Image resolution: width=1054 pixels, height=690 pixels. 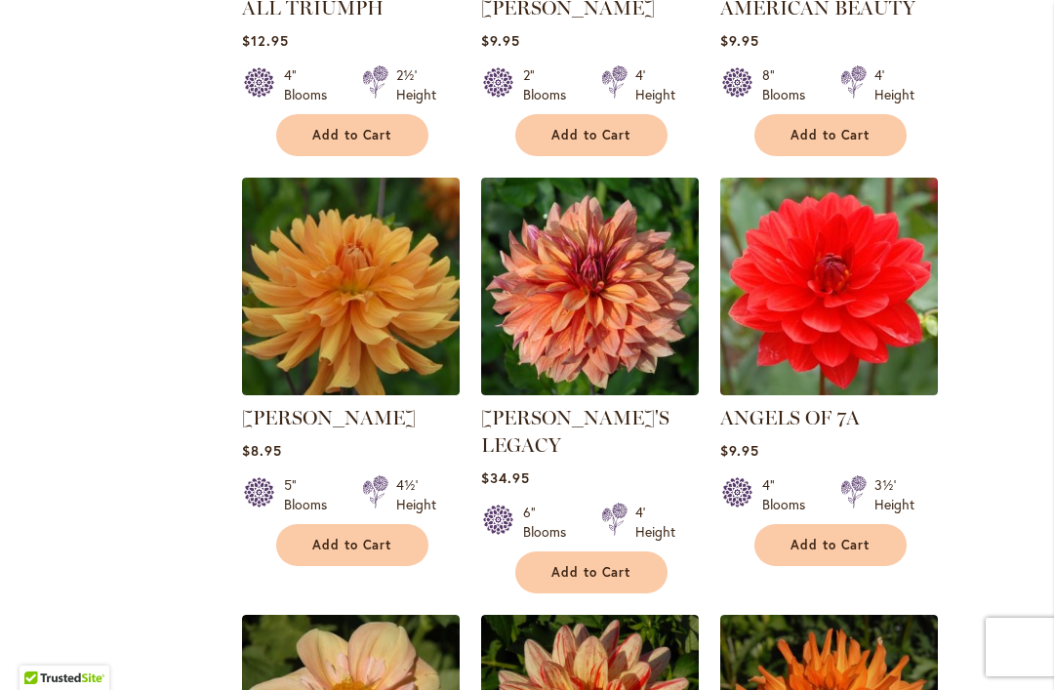 What do you see at coordinates (829, 286) in the screenshot?
I see `img: ANGELS OF 7A` at bounding box center [829, 286].